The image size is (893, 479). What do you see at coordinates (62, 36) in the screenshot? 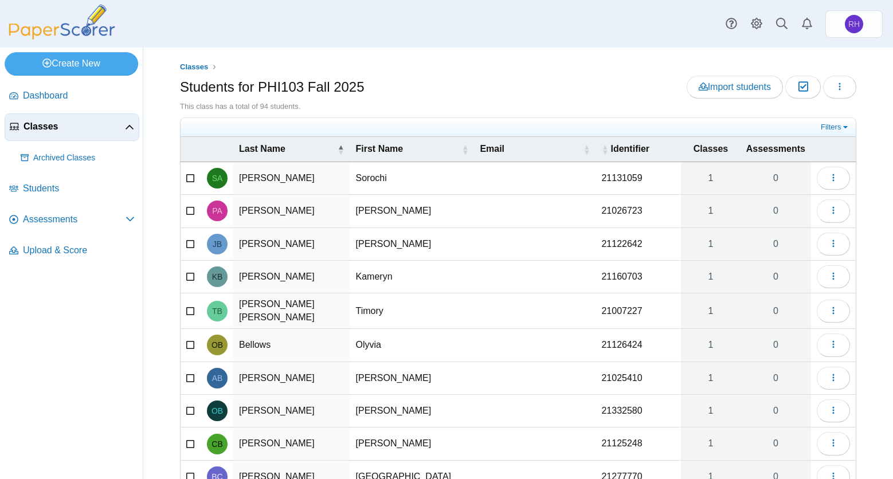
I see `a: PaperScorer` at bounding box center [62, 36].